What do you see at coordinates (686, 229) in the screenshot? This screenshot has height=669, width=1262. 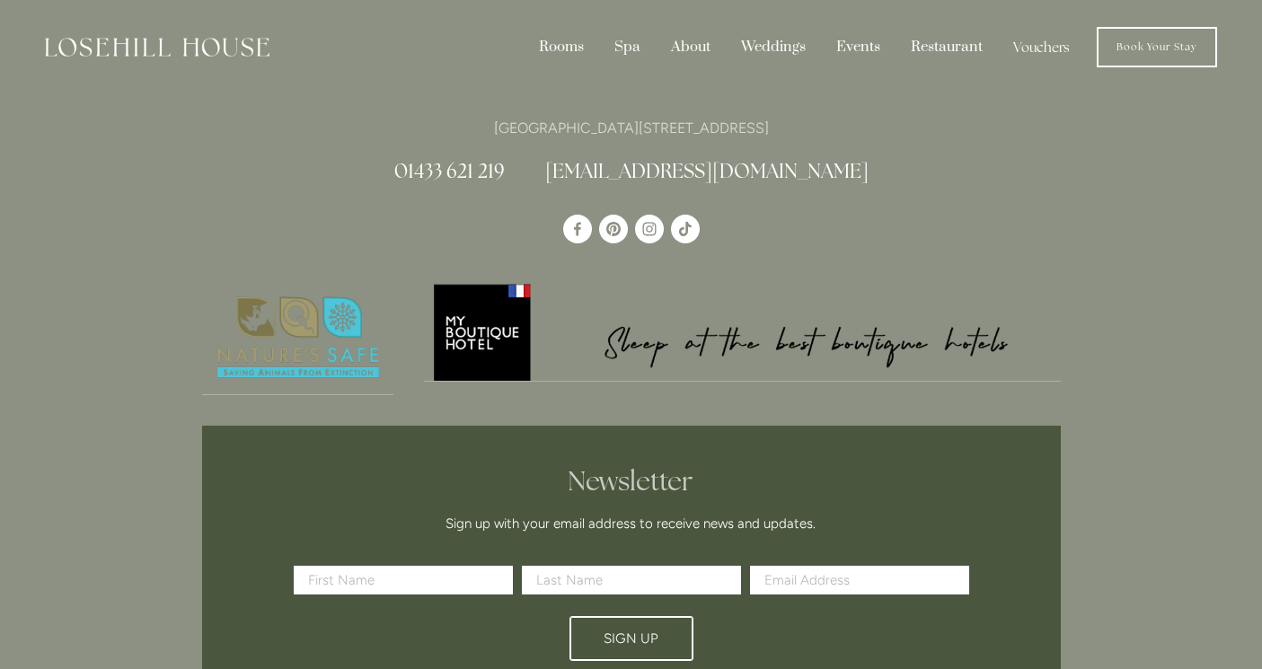 I see `a: TikTok` at bounding box center [686, 229].